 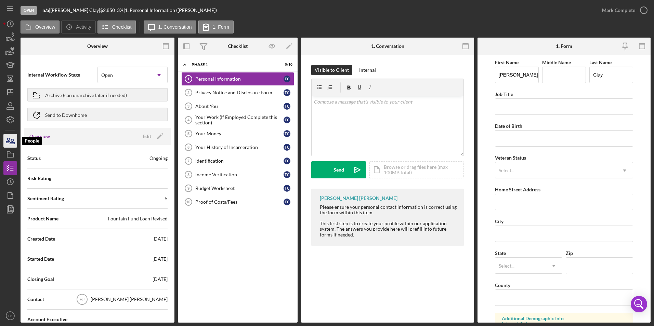 What do you see at coordinates (216, 27) in the screenshot?
I see `button: 1. Form` at bounding box center [216, 27].